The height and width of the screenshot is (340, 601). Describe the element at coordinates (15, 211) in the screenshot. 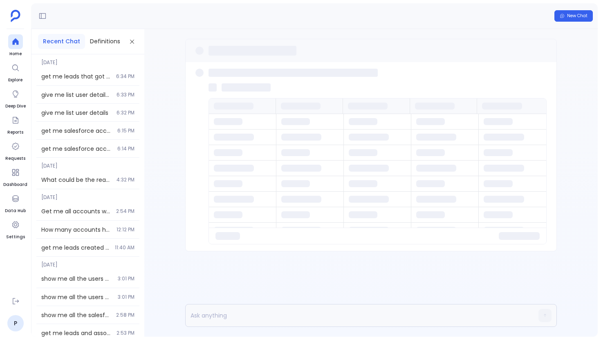

I see `span: Data Hub` at that location.